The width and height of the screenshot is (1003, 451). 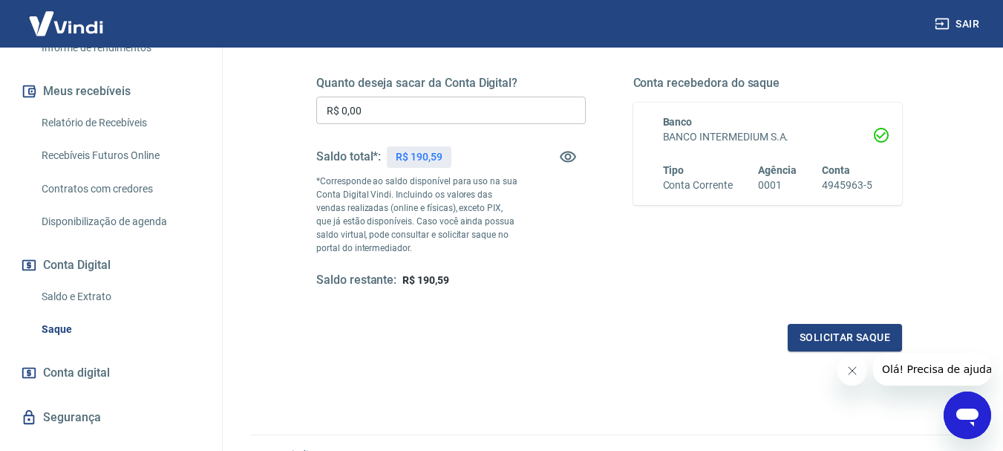 What do you see at coordinates (67, 16) in the screenshot?
I see `span: Olá! Precisa de ajuda?` at bounding box center [67, 16].